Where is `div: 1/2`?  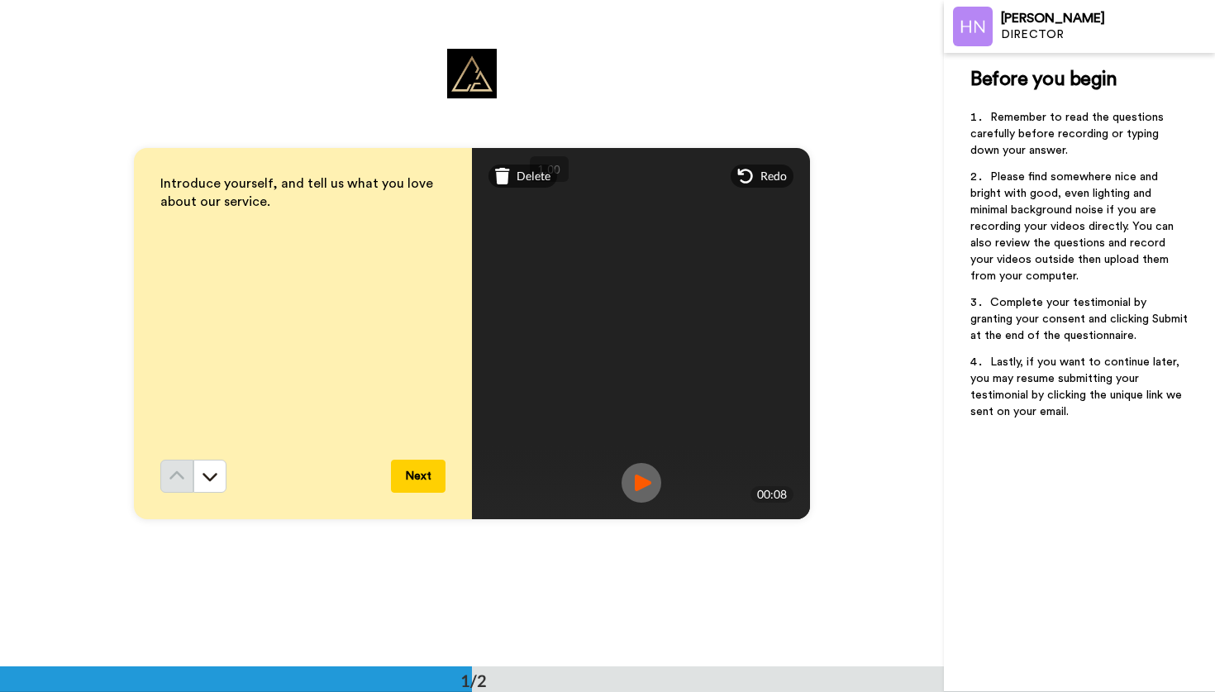 div: 1/2 is located at coordinates (474, 680).